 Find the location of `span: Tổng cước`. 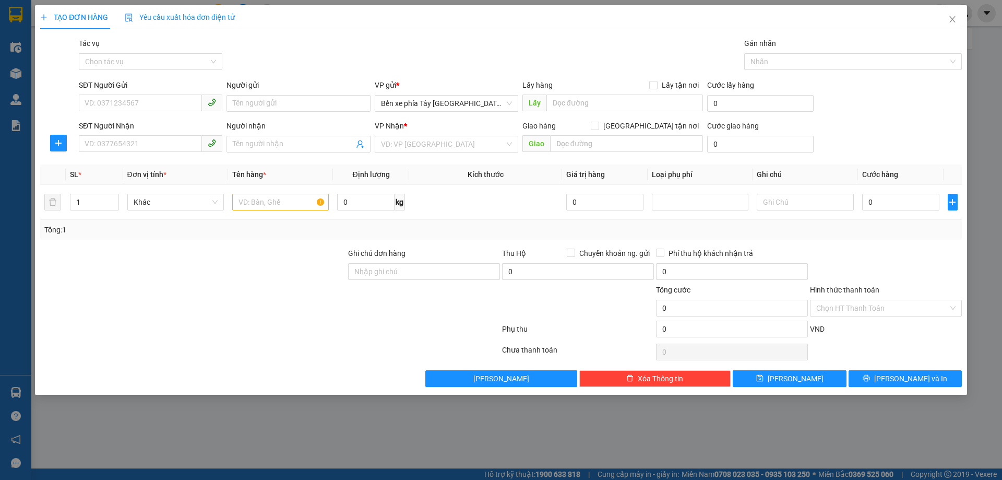

span: Tổng cước is located at coordinates (673, 290).